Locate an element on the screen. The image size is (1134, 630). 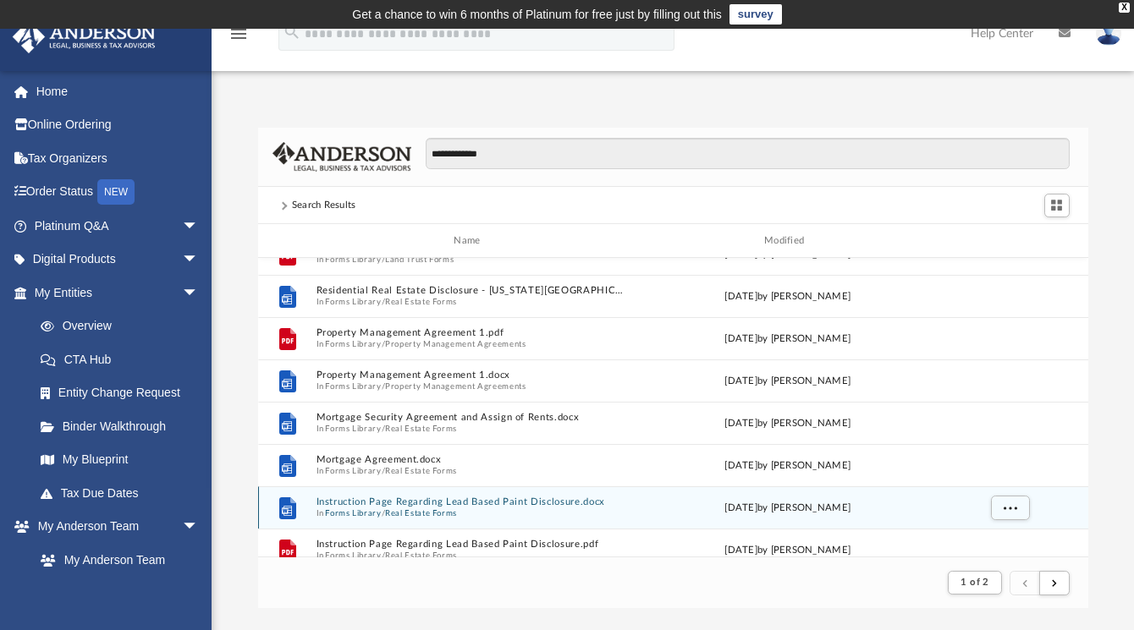
button: 1 of 2 is located at coordinates (974, 583).